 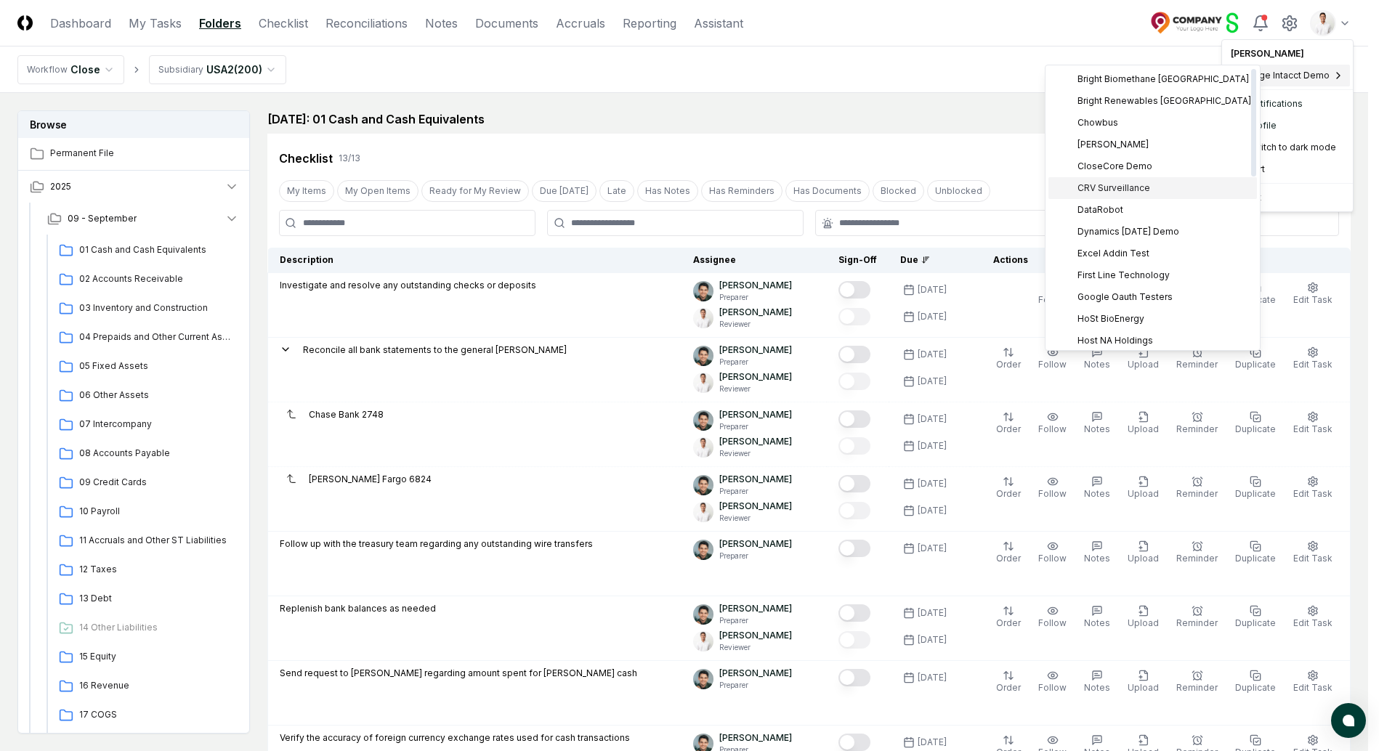 I want to click on span: DataRobot, so click(x=1100, y=210).